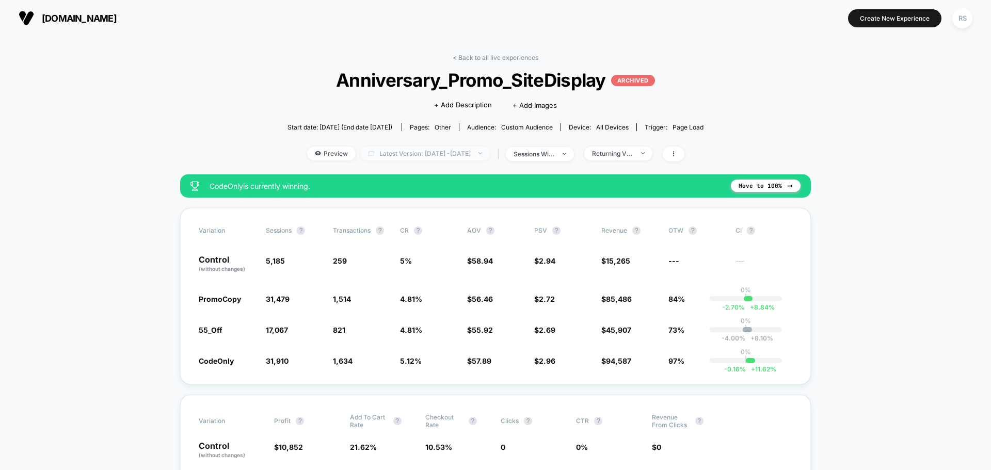 The height and width of the screenshot is (470, 991). I want to click on div: Audience:, so click(510, 127).